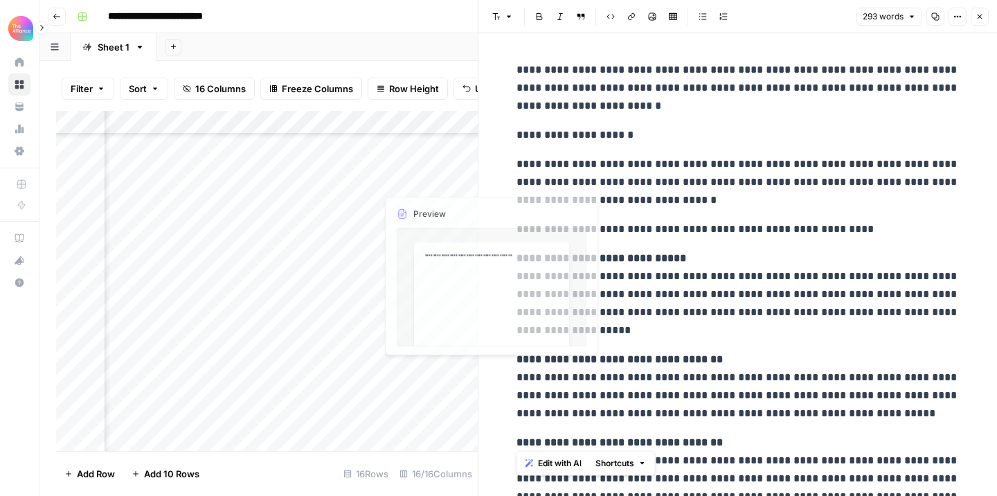 The image size is (997, 496). Describe the element at coordinates (19, 85) in the screenshot. I see `a: Browse` at that location.